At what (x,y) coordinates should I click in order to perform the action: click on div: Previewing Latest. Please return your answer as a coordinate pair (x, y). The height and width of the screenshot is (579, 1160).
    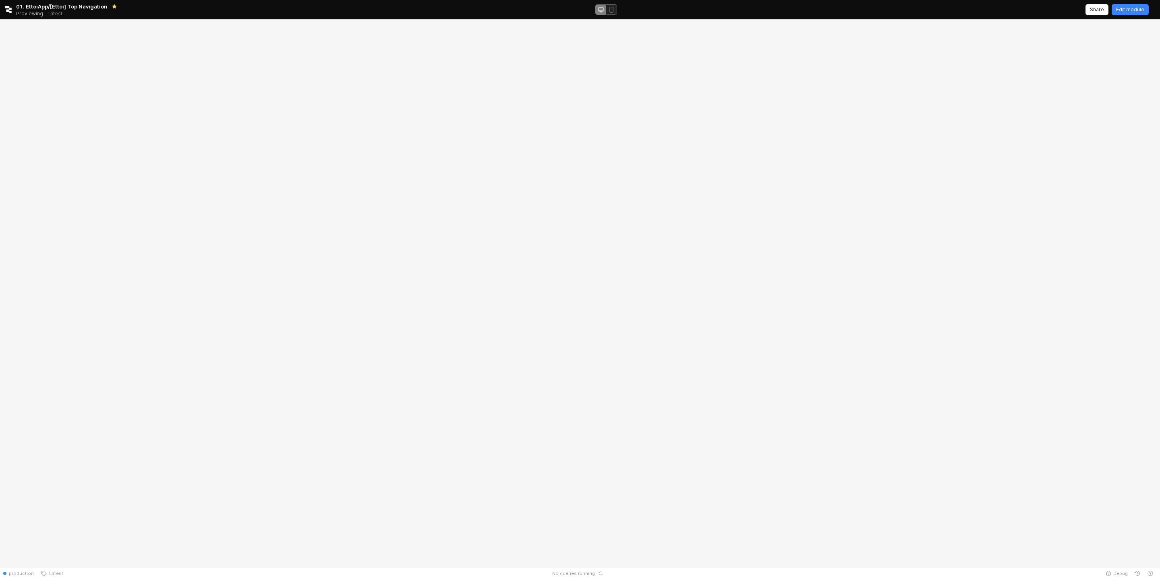
    Looking at the image, I should click on (41, 14).